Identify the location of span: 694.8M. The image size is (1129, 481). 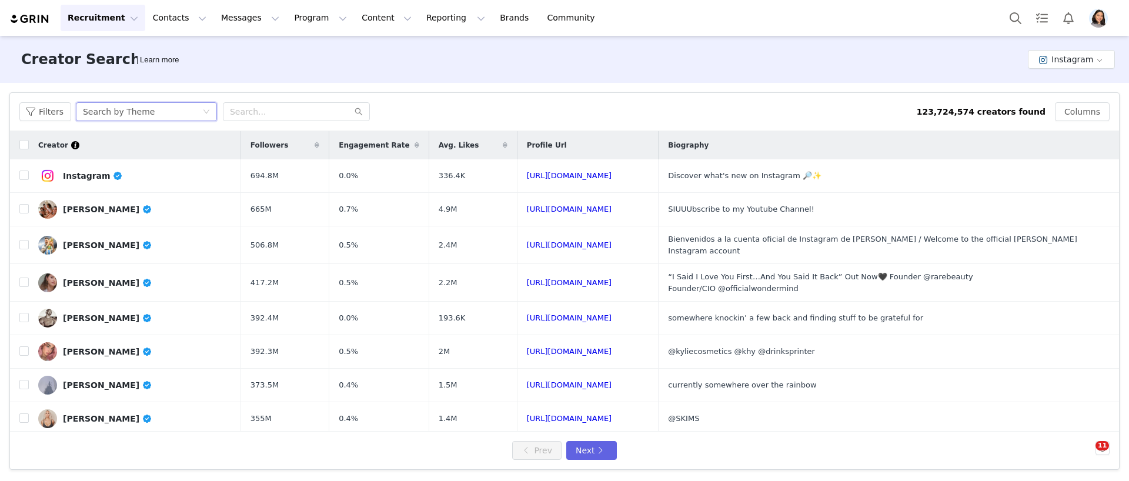
(265, 176).